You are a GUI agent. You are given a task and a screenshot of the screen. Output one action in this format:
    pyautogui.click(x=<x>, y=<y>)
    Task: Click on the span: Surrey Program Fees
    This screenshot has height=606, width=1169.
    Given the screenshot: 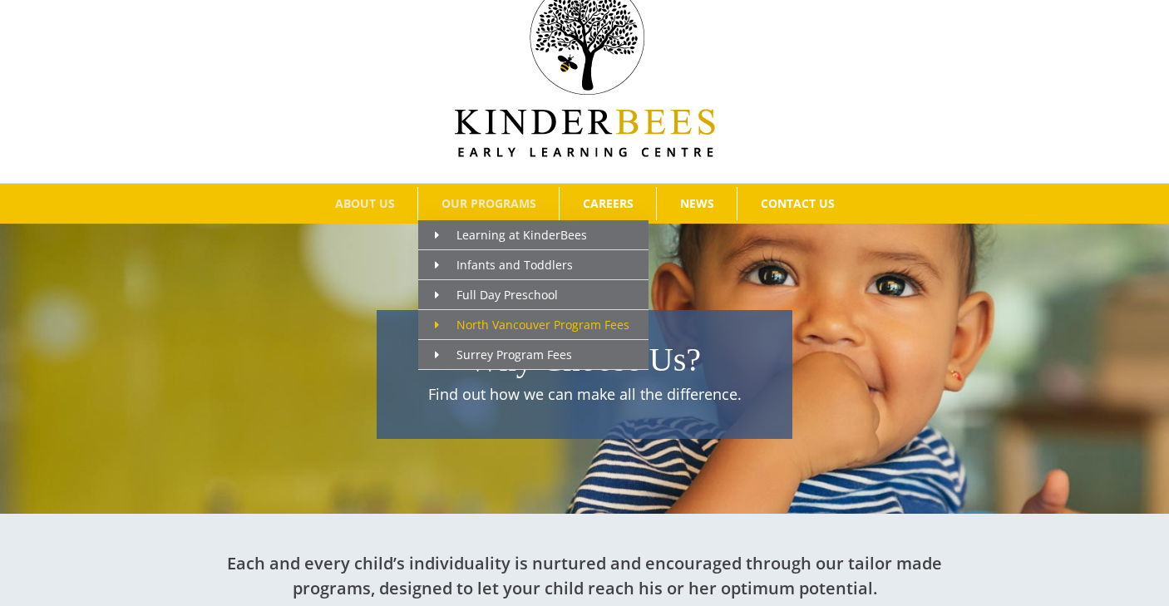 What is the action you would take?
    pyautogui.click(x=503, y=354)
    